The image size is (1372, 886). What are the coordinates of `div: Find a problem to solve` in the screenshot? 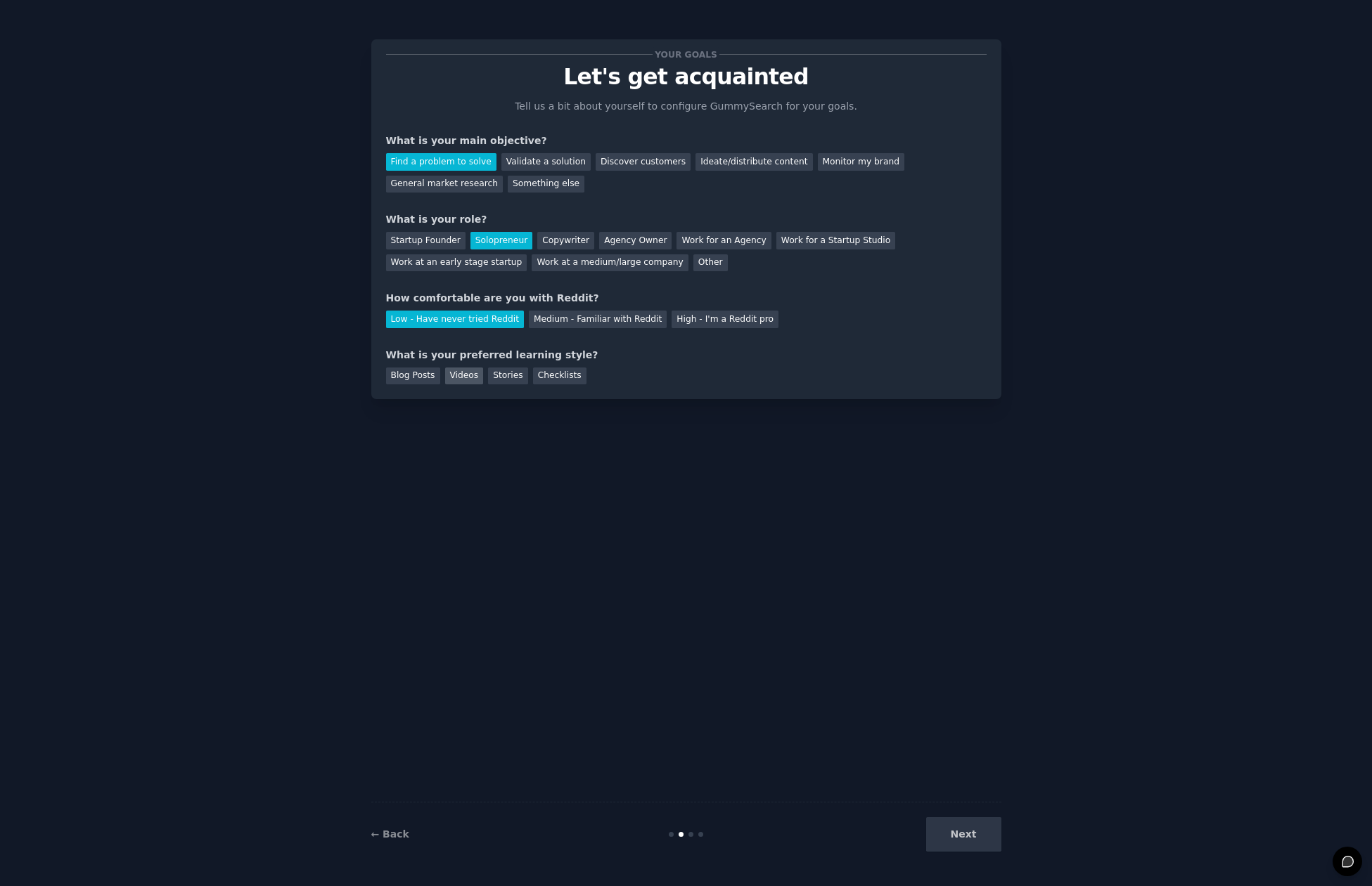 It's located at (440, 161).